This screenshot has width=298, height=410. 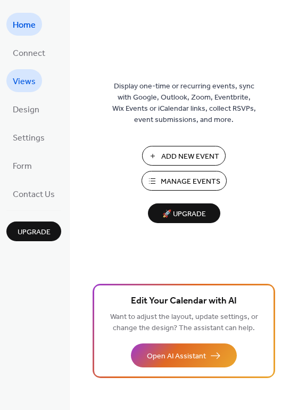 What do you see at coordinates (24, 81) in the screenshot?
I see `span: Views` at bounding box center [24, 81].